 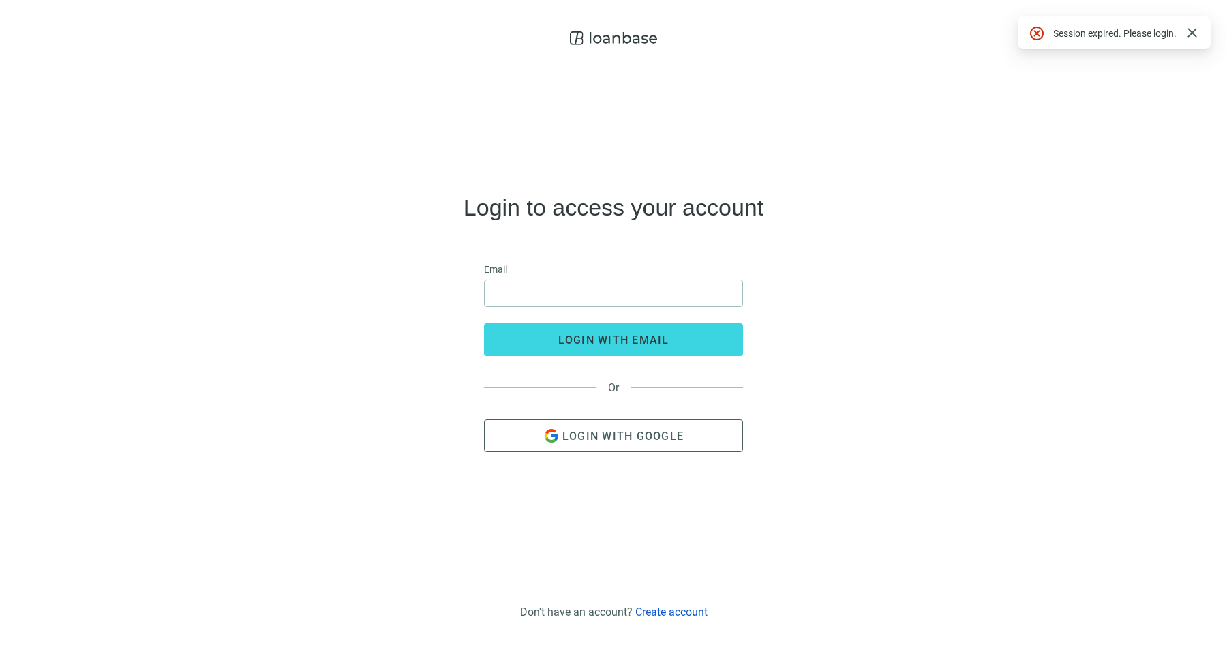 What do you see at coordinates (623, 436) in the screenshot?
I see `span: Login with Google` at bounding box center [623, 436].